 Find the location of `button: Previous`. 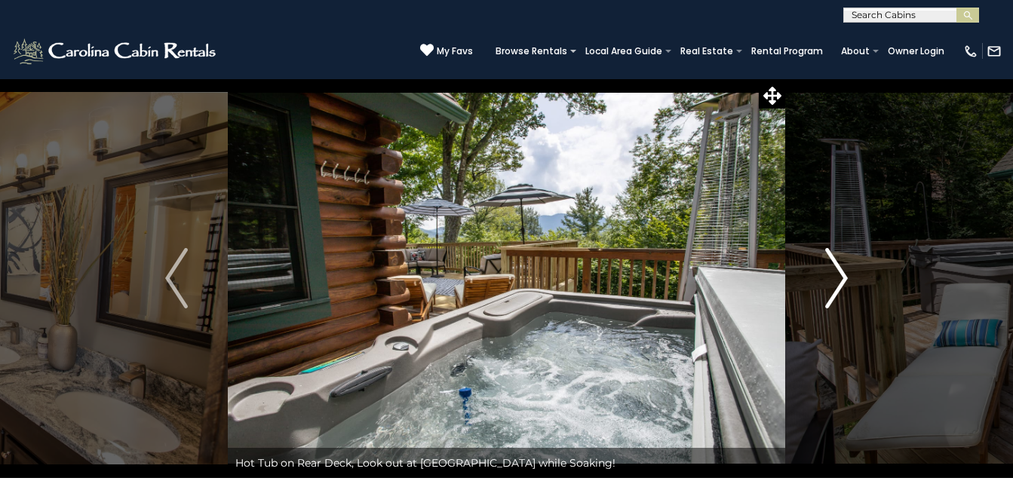

button: Previous is located at coordinates (177, 278).